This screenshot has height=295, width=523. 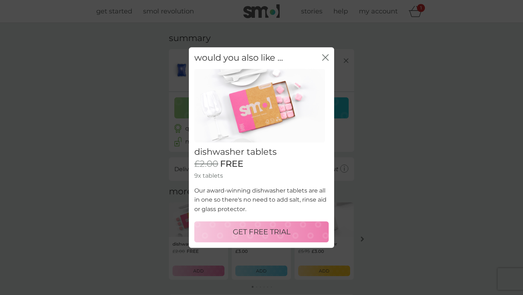 What do you see at coordinates (262, 200) in the screenshot?
I see `p: Our award-winning dishwasher tablets are all in one so there's no need to add salt, rinse aid or ...` at bounding box center [262, 200].